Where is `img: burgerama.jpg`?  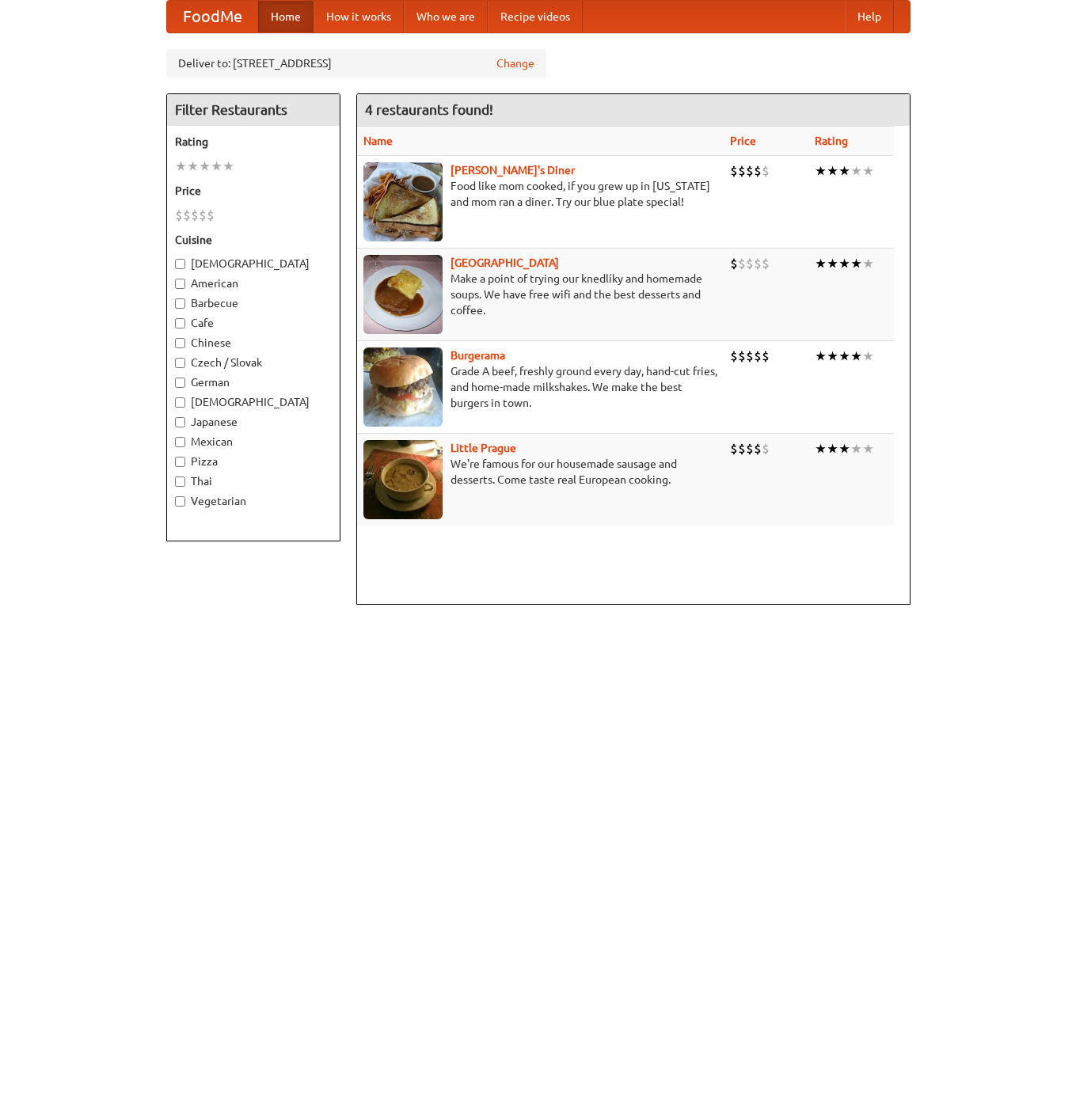 img: burgerama.jpg is located at coordinates (403, 387).